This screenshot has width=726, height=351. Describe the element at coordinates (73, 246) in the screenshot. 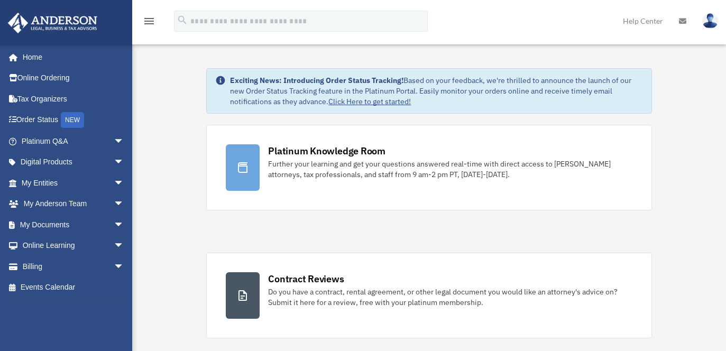

I see `a: Online Learningarrow_drop_down` at that location.